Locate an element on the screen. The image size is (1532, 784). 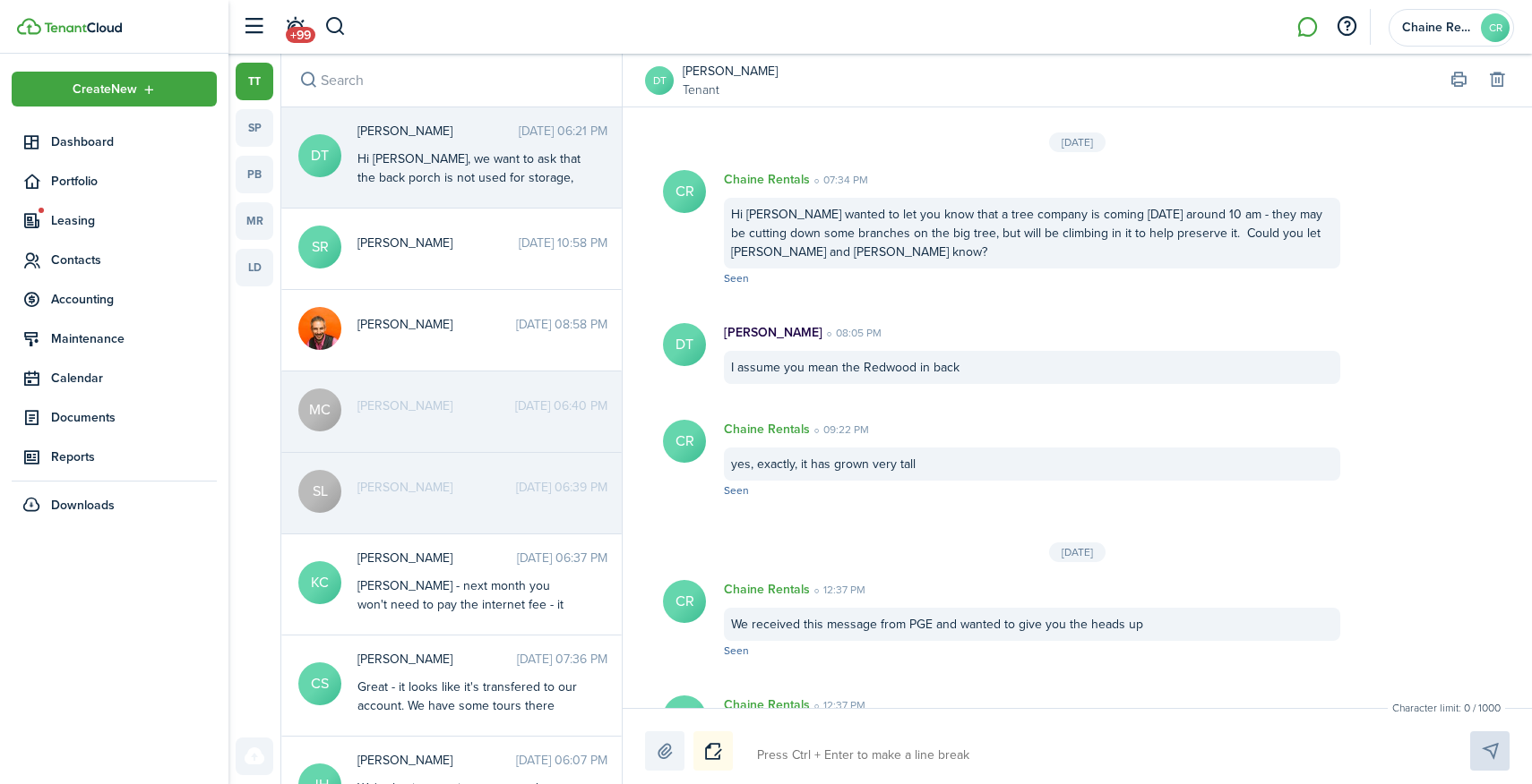
div: I assume you mean the Redwood in back is located at coordinates (1032, 367).